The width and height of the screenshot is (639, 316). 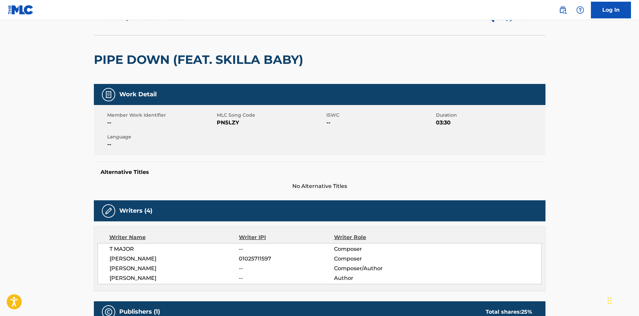 I want to click on span: ISWC, so click(x=380, y=115).